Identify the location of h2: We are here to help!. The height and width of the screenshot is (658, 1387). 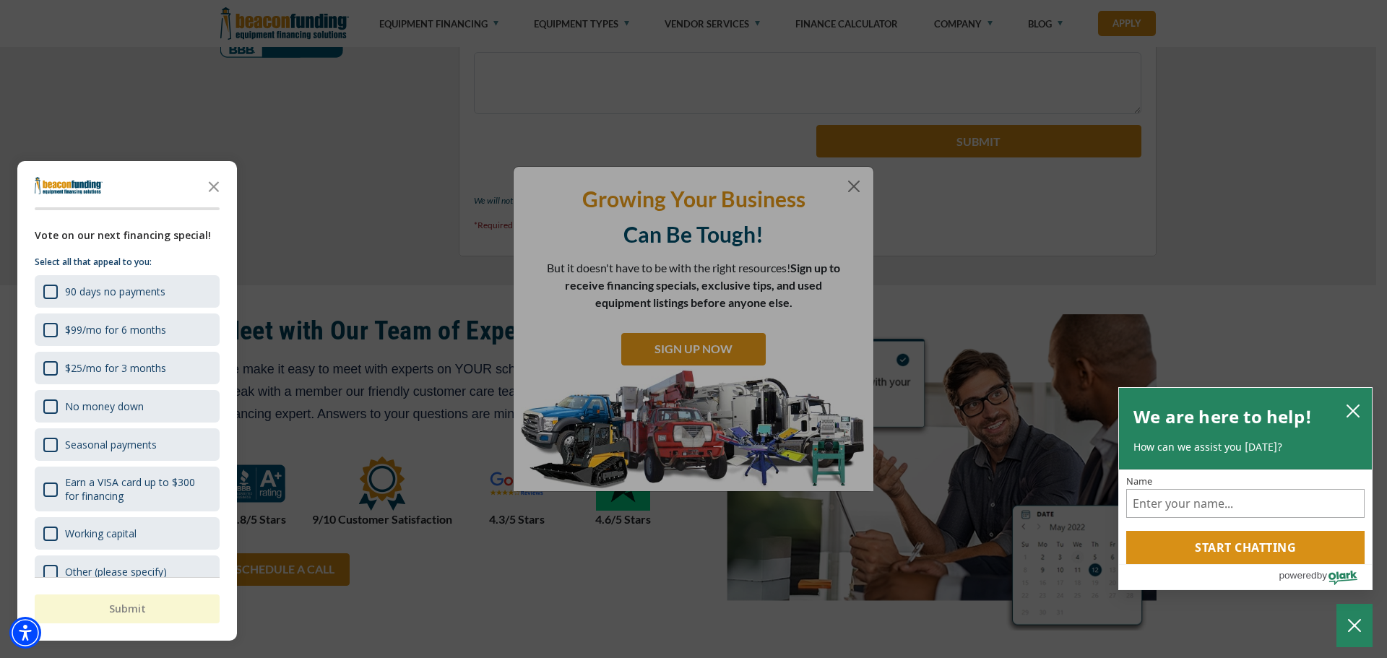
(1222, 417).